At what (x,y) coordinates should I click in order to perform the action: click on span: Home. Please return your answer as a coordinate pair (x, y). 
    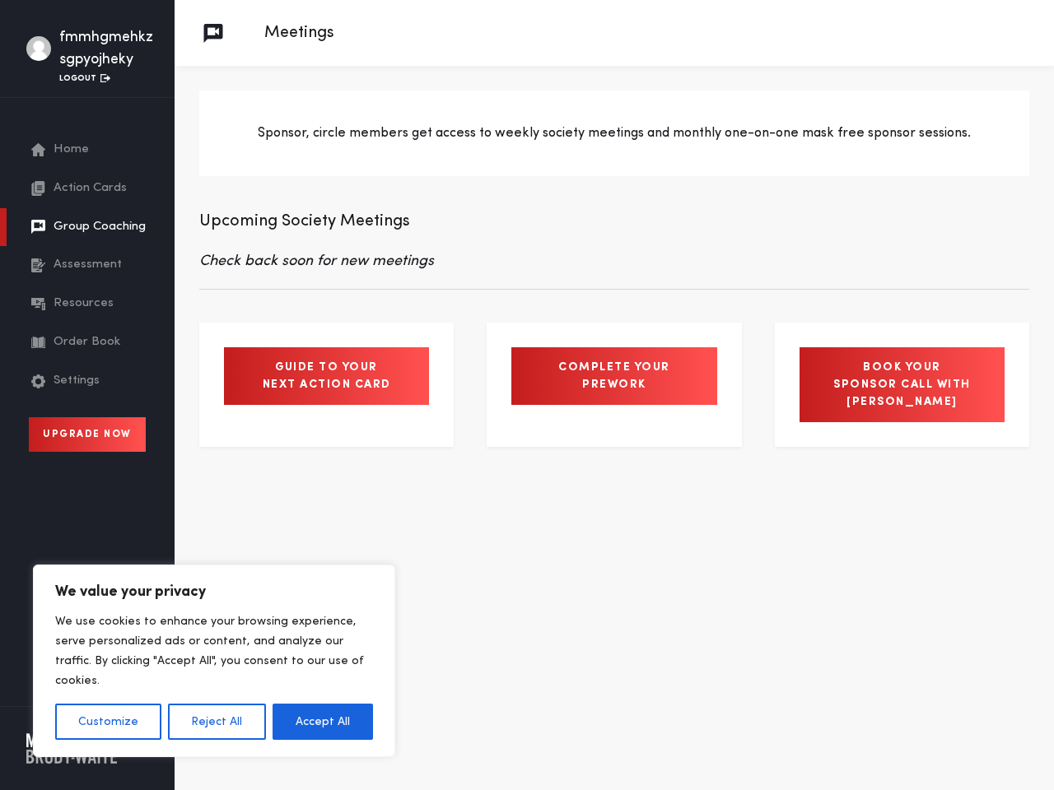
    Looking at the image, I should click on (71, 150).